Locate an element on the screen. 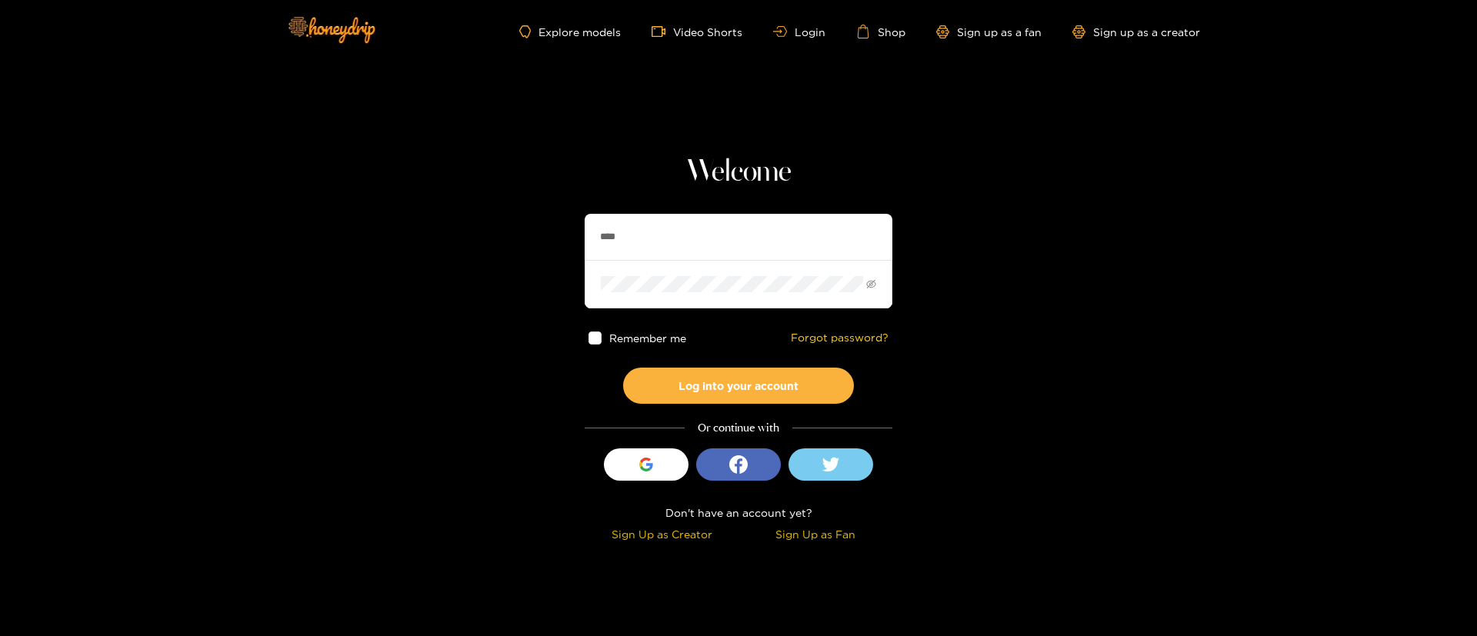 The height and width of the screenshot is (636, 1477). div: Or continue with is located at coordinates (739, 428).